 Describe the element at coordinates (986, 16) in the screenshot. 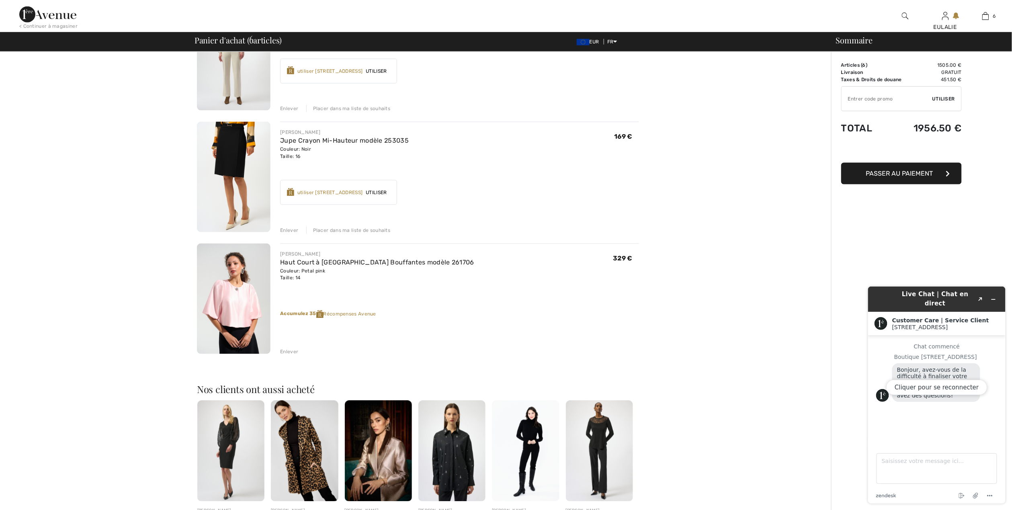

I see `img: Mon panier` at that location.